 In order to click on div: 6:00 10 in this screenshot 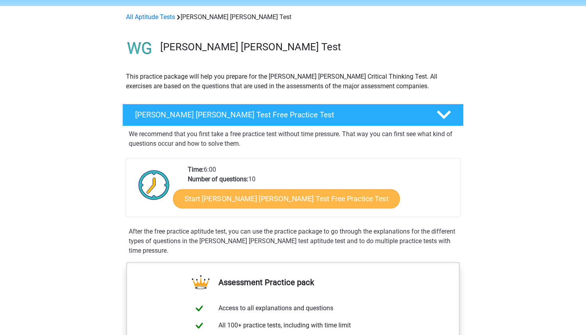, I will do `click(321, 191)`.